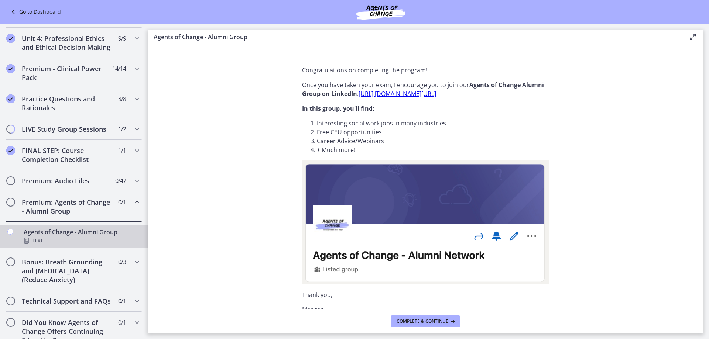  What do you see at coordinates (415, 37) in the screenshot?
I see `h3: Agents of Change - Alumni Group` at bounding box center [415, 37].